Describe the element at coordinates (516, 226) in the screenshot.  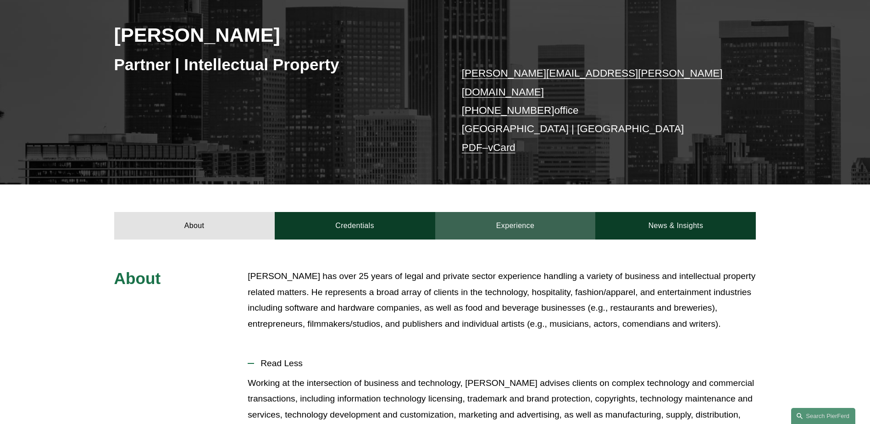
I see `a: Experience` at that location.